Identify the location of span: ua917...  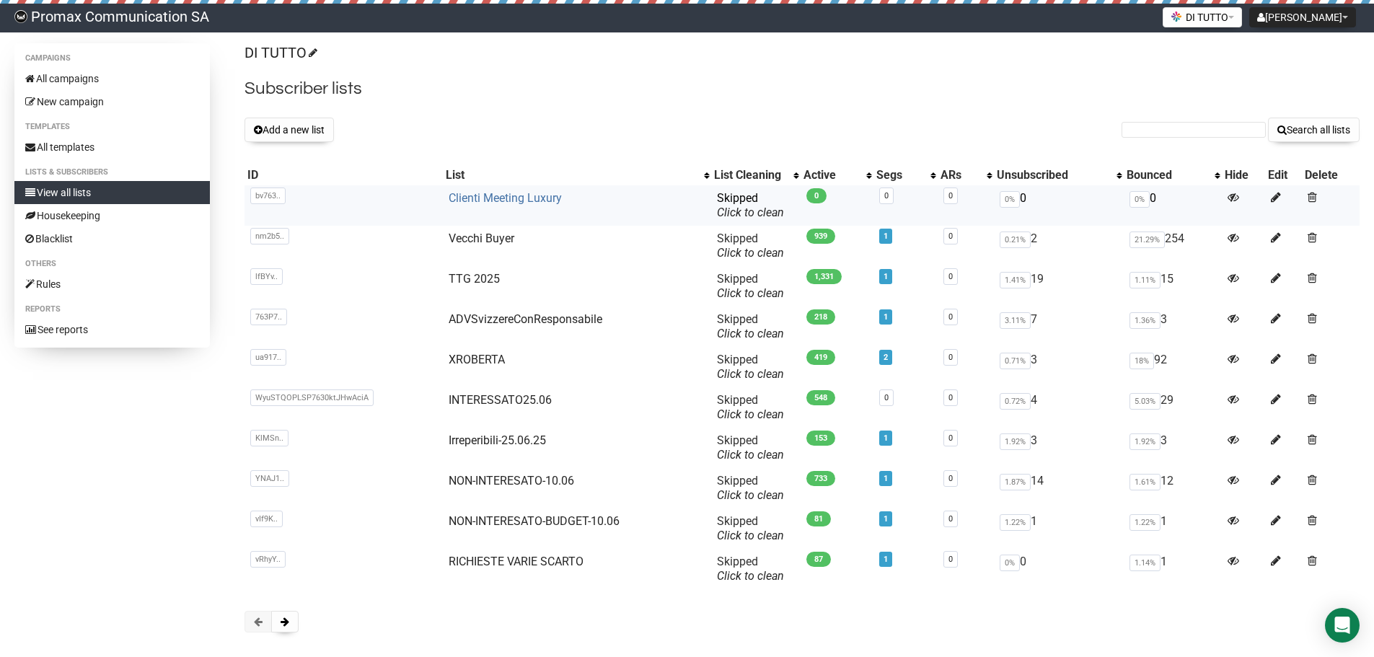
(268, 357).